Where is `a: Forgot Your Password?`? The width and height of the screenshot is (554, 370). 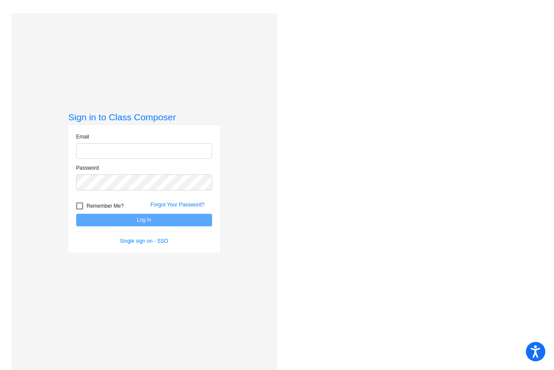
a: Forgot Your Password? is located at coordinates (178, 205).